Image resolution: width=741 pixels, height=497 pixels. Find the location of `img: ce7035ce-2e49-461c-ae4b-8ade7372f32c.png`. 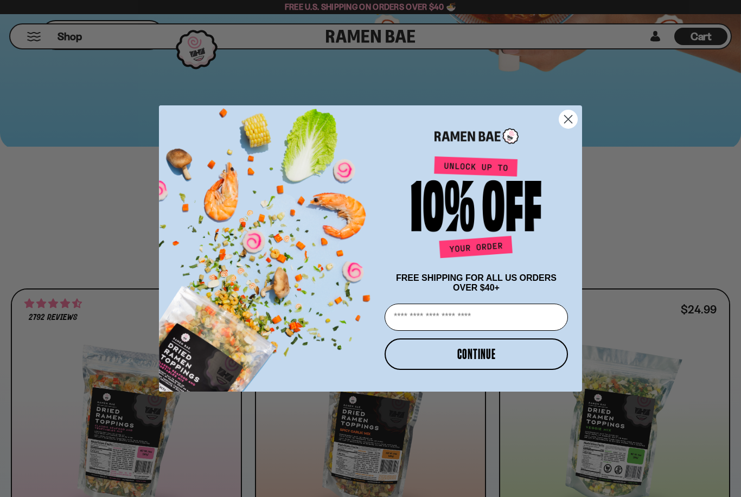

img: ce7035ce-2e49-461c-ae4b-8ade7372f32c.png is located at coordinates (270, 244).